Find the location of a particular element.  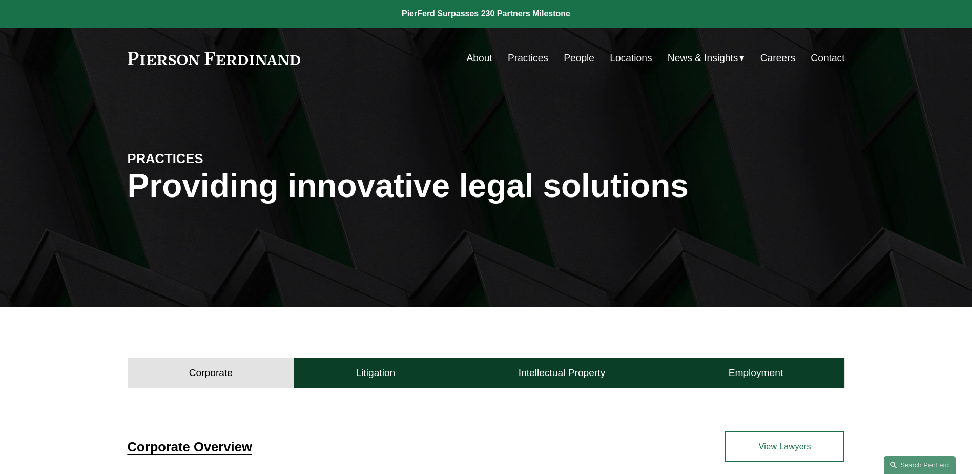

a: About is located at coordinates (480, 58).